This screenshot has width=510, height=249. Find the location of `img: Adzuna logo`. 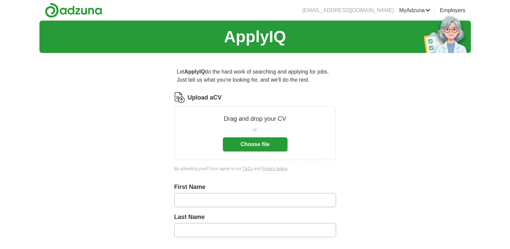

img: Adzuna logo is located at coordinates (73, 10).